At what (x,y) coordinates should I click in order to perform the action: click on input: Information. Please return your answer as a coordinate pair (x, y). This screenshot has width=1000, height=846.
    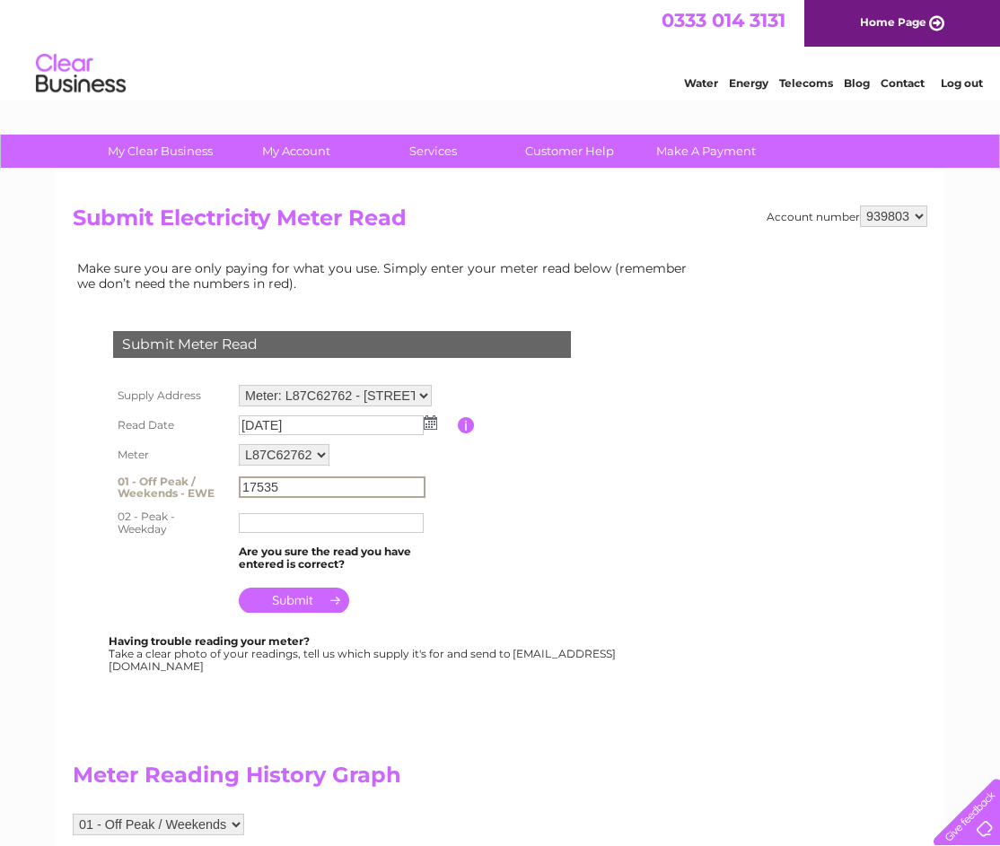
    Looking at the image, I should click on (466, 425).